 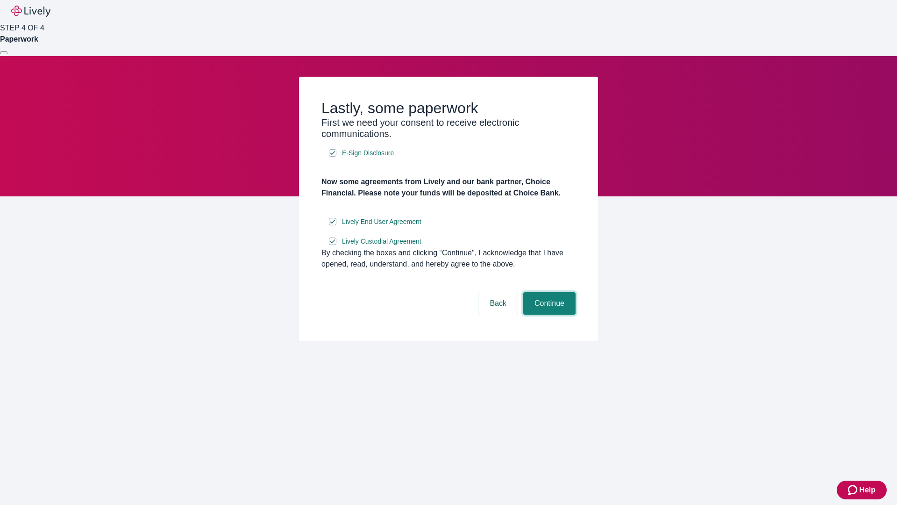 What do you see at coordinates (867, 490) in the screenshot?
I see `span: Help` at bounding box center [867, 490].